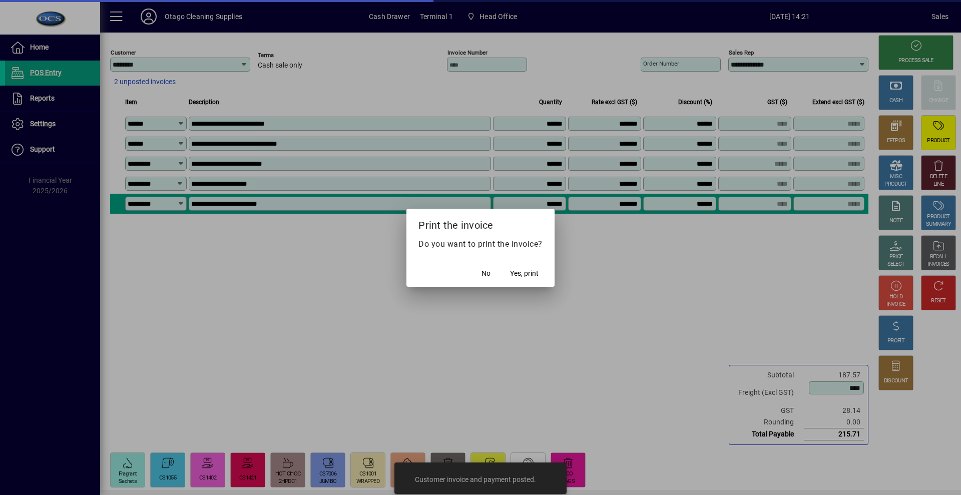 The height and width of the screenshot is (495, 961). Describe the element at coordinates (486, 274) in the screenshot. I see `button: No` at that location.